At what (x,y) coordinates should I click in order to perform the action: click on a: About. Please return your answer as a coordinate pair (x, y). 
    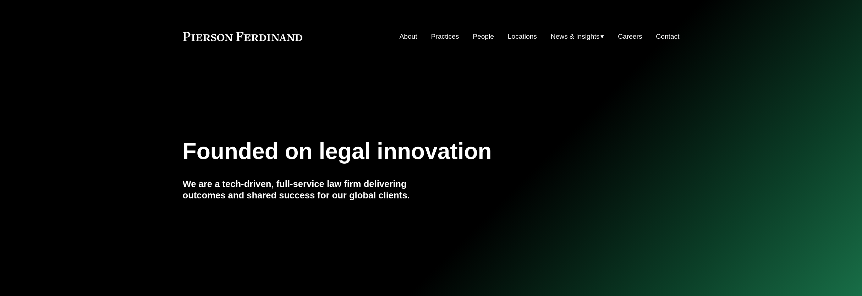
    Looking at the image, I should click on (408, 37).